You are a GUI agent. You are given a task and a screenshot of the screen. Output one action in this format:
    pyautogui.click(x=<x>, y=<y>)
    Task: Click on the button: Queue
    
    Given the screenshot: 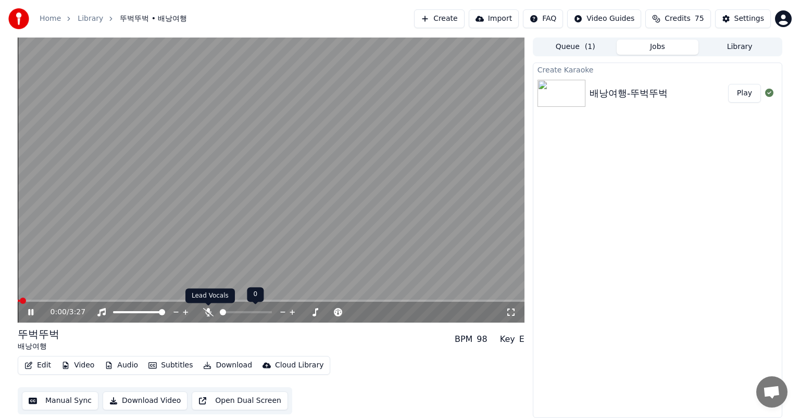 What is the action you would take?
    pyautogui.click(x=576, y=47)
    